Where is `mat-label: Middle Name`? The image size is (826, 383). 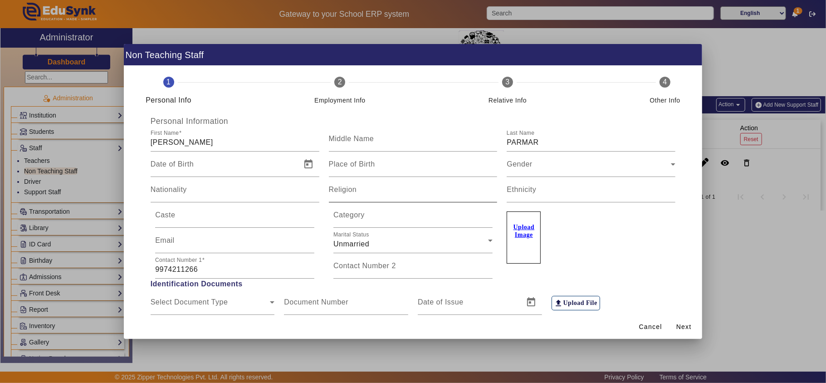 mat-label: Middle Name is located at coordinates (351, 138).